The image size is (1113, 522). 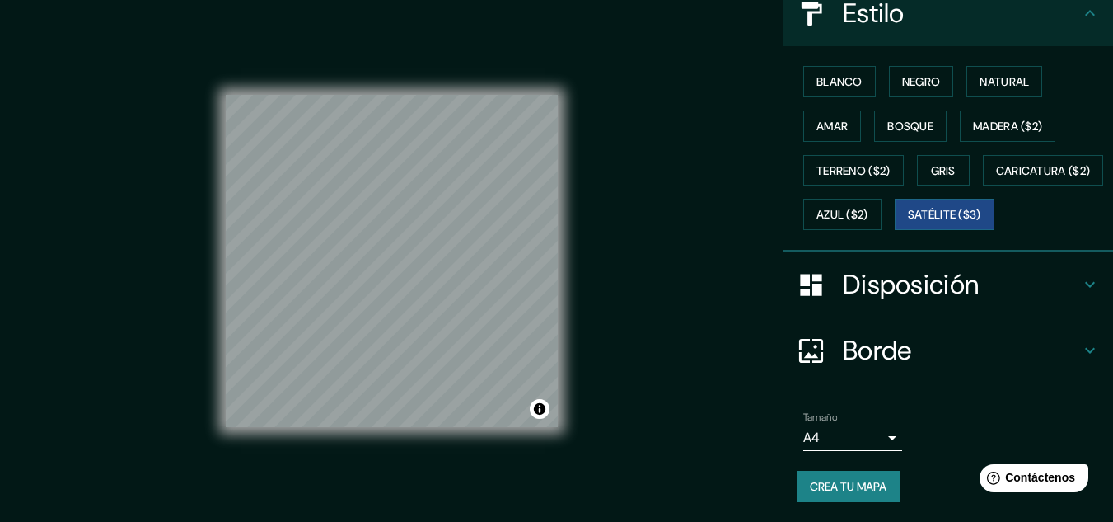 I want to click on div: Borde, so click(x=948, y=350).